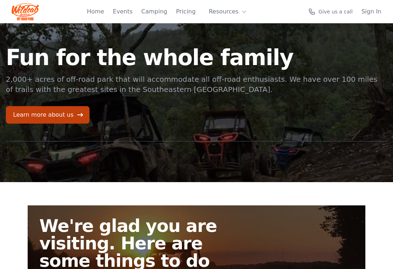 This screenshot has width=393, height=269. What do you see at coordinates (335, 12) in the screenshot?
I see `span: Give us a call` at bounding box center [335, 12].